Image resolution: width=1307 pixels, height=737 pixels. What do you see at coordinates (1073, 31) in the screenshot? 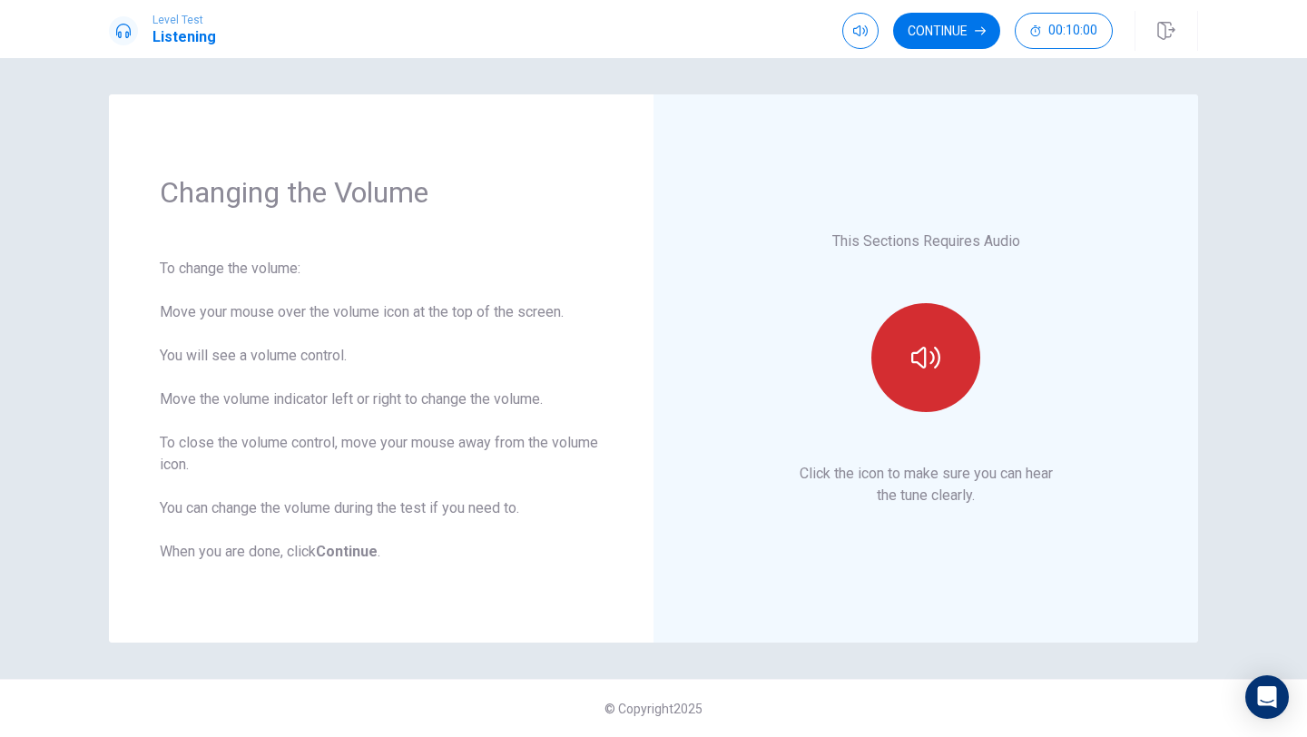
I see `span: 00:10:00` at bounding box center [1073, 31].